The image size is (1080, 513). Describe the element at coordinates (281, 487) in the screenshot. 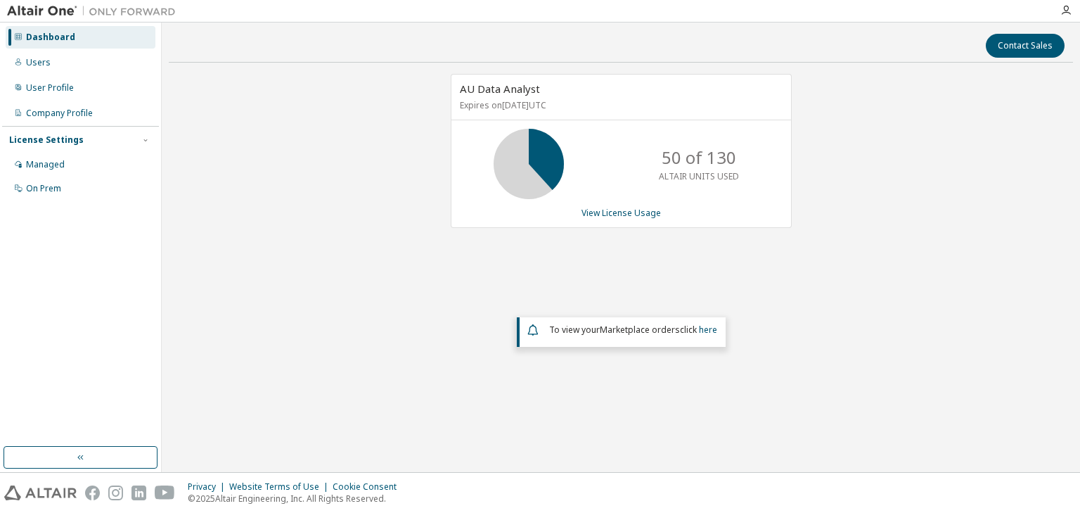

I see `div: Website Terms of Use` at that location.